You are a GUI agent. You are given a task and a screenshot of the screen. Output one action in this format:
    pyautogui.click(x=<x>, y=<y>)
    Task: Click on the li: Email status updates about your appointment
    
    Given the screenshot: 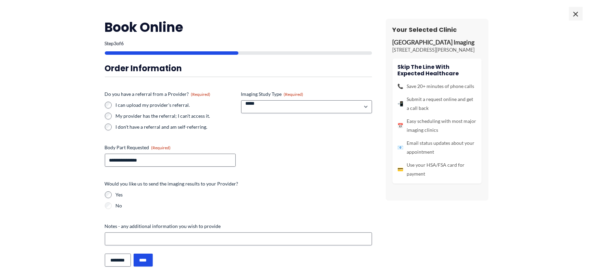 What is the action you would take?
    pyautogui.click(x=437, y=148)
    